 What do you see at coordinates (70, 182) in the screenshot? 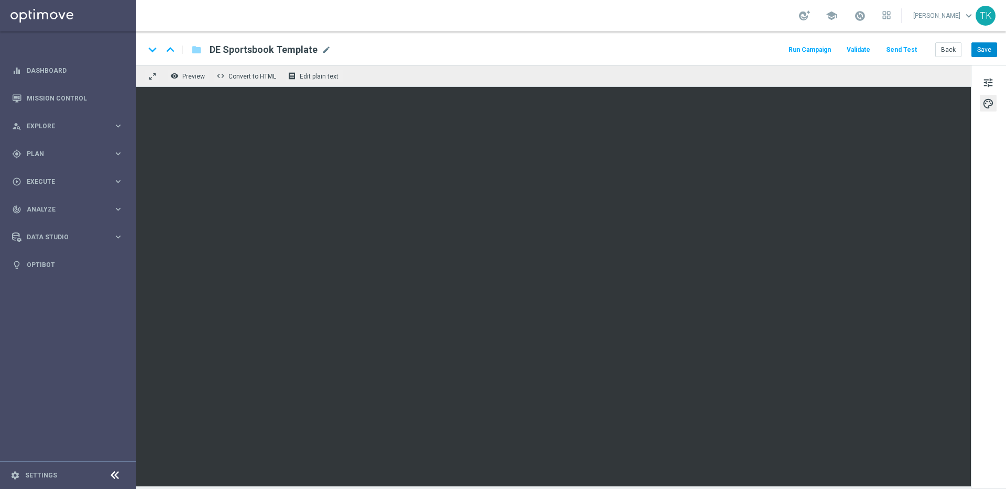
I see `span: Execute` at bounding box center [70, 182].